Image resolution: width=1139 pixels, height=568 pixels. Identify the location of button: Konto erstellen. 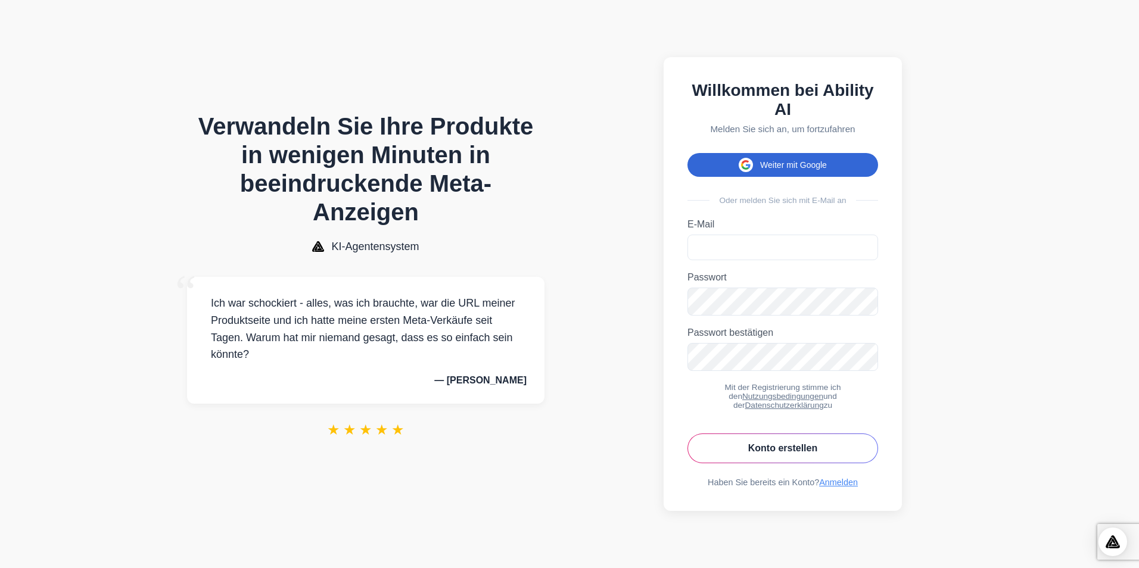
(783, 448).